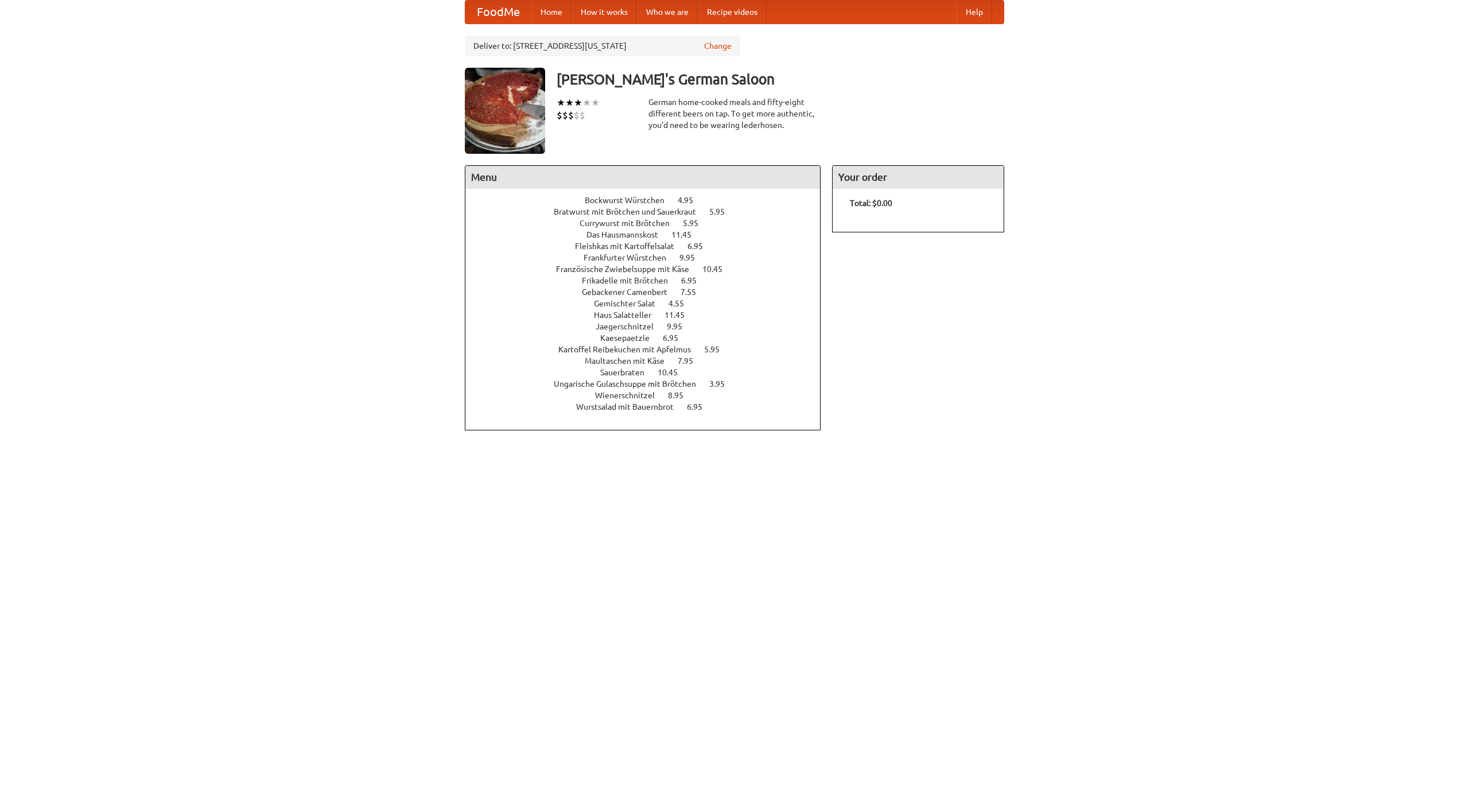 This screenshot has height=812, width=1469. What do you see at coordinates (630, 292) in the screenshot?
I see `span: Gebackener Camenbert` at bounding box center [630, 292].